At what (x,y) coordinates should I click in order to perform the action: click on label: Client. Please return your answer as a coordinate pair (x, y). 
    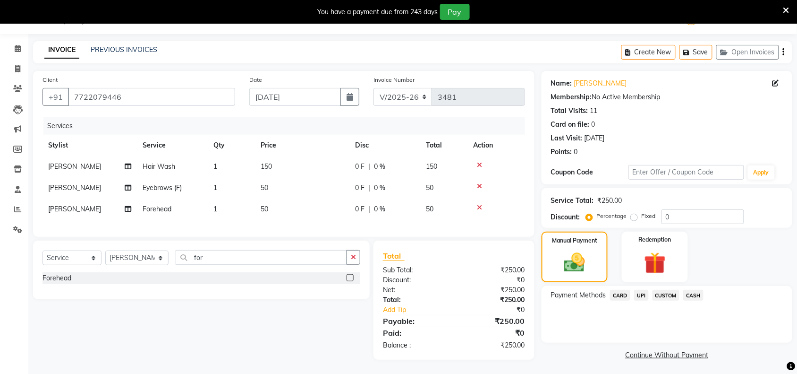
    Looking at the image, I should click on (50, 80).